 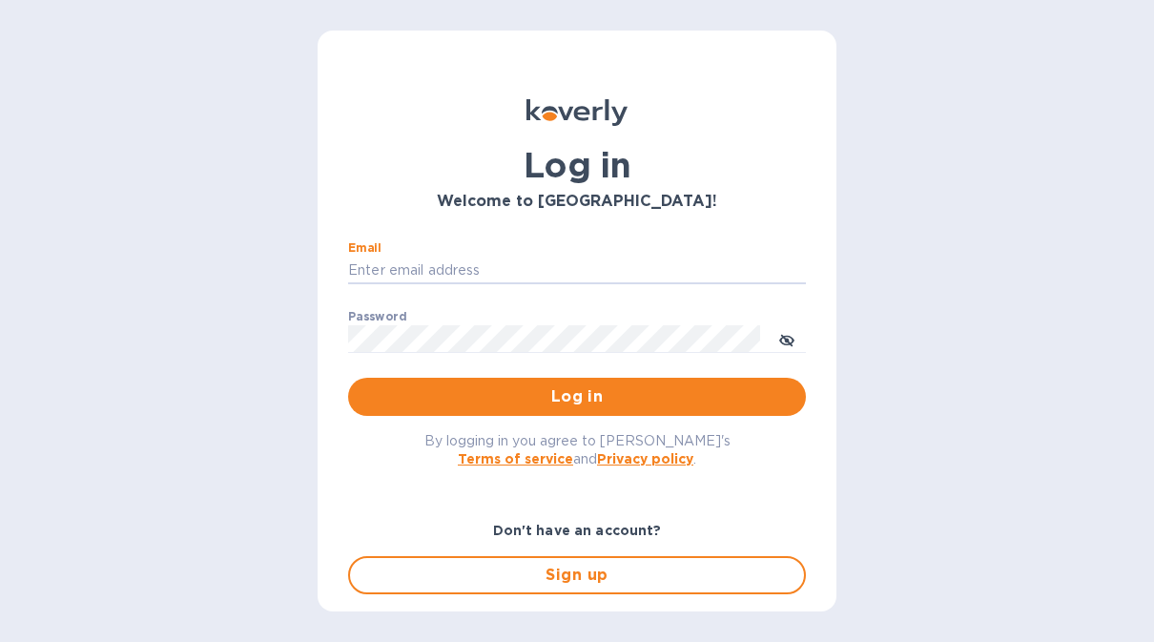 What do you see at coordinates (645, 459) in the screenshot?
I see `a: Privacy policy` at bounding box center [645, 459].